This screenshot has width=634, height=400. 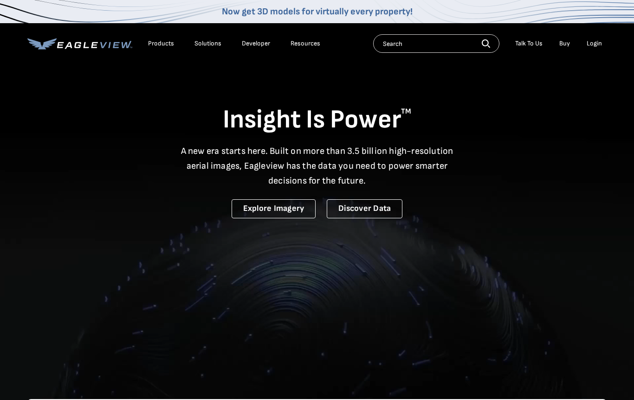 What do you see at coordinates (317, 120) in the screenshot?
I see `h1: Insight Is Power` at bounding box center [317, 120].